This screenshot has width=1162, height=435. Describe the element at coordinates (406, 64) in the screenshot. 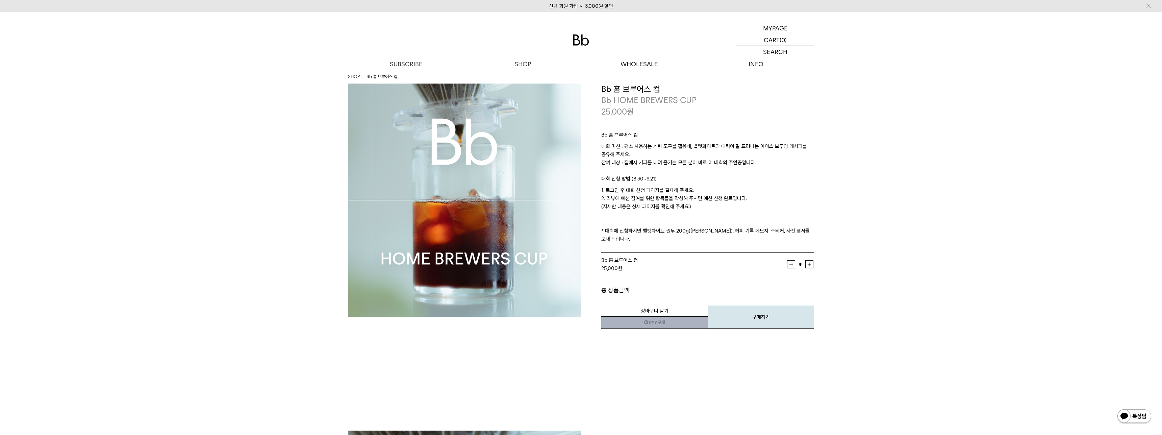

I see `a: SUBSCRIBE` at that location.